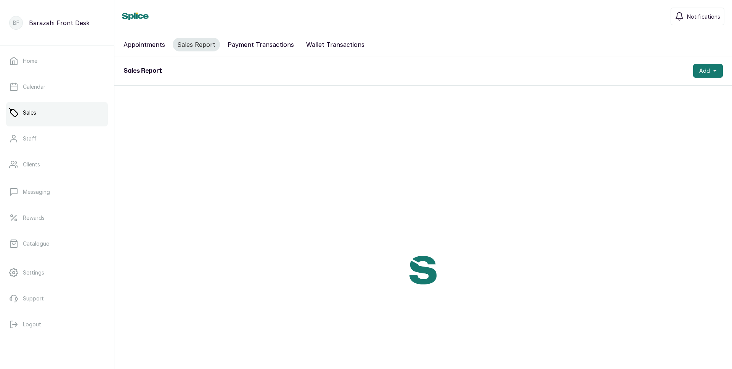 The height and width of the screenshot is (369, 732). What do you see at coordinates (703, 16) in the screenshot?
I see `span: Notifications` at bounding box center [703, 16].